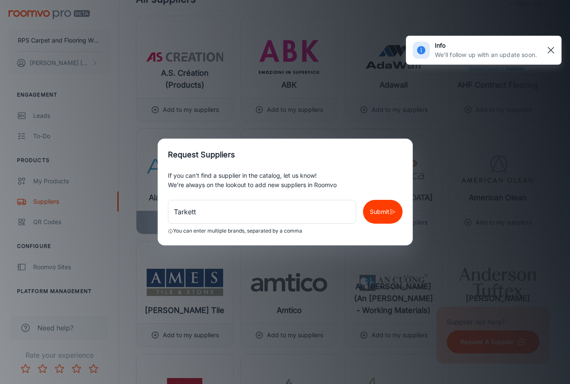 The height and width of the screenshot is (384, 570). I want to click on p: Submit, so click(379, 212).